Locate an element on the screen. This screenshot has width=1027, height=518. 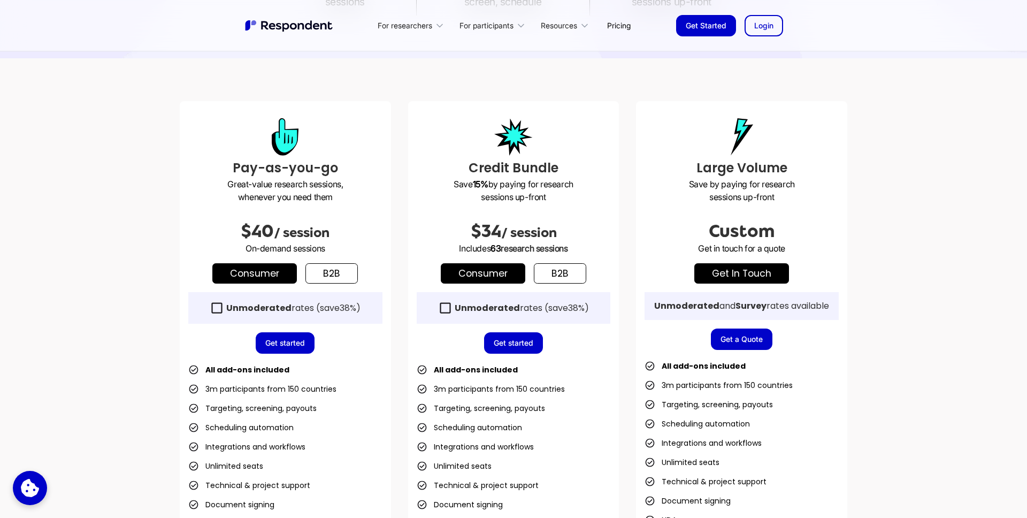
div: and rates available is located at coordinates (741, 306).